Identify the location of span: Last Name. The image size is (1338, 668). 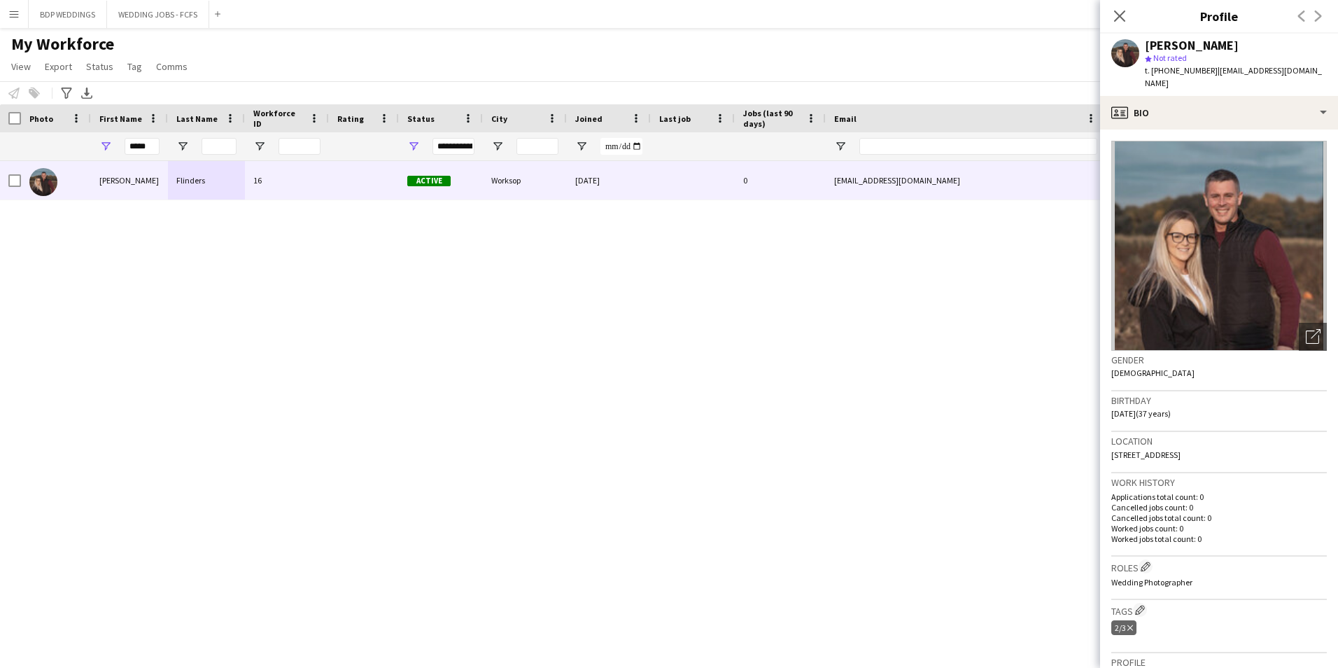
(197, 118).